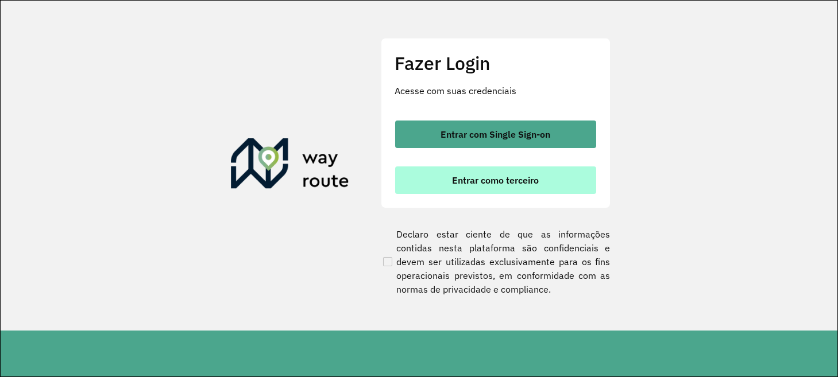 Image resolution: width=838 pixels, height=377 pixels. Describe the element at coordinates (495, 134) in the screenshot. I see `span: Entrar com Single Sign-on` at that location.